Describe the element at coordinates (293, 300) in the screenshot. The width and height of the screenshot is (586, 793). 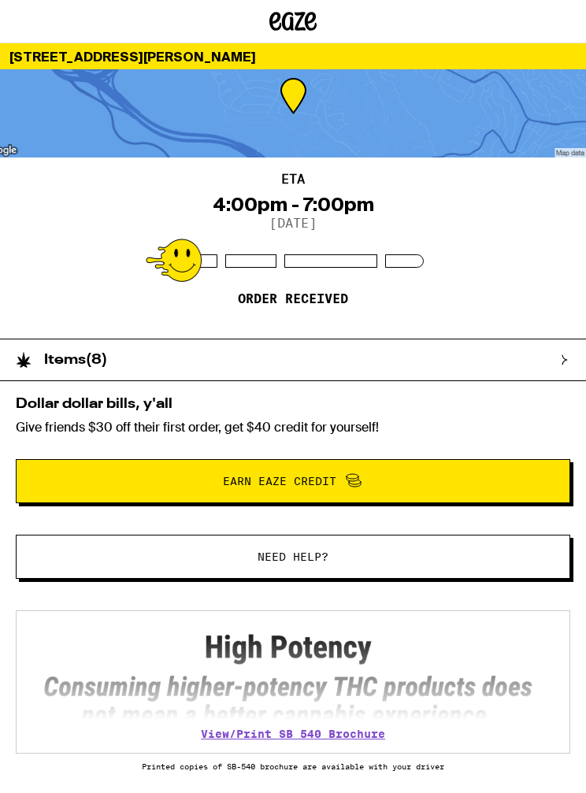
I see `p: Order received` at that location.